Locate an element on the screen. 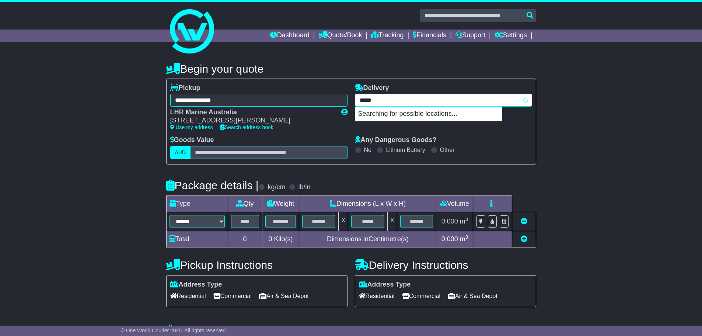  td: Total is located at coordinates (197, 239).